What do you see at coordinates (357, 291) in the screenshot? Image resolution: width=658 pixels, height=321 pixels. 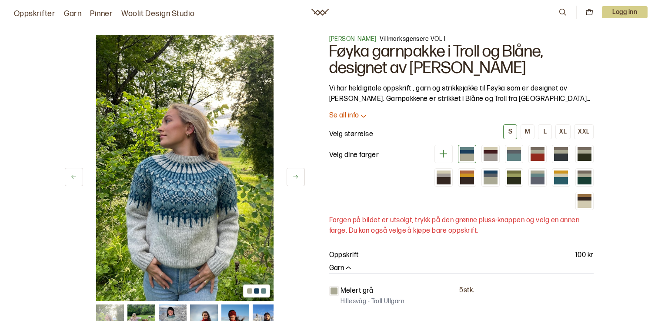 I see `p: Melert grå` at bounding box center [357, 291].